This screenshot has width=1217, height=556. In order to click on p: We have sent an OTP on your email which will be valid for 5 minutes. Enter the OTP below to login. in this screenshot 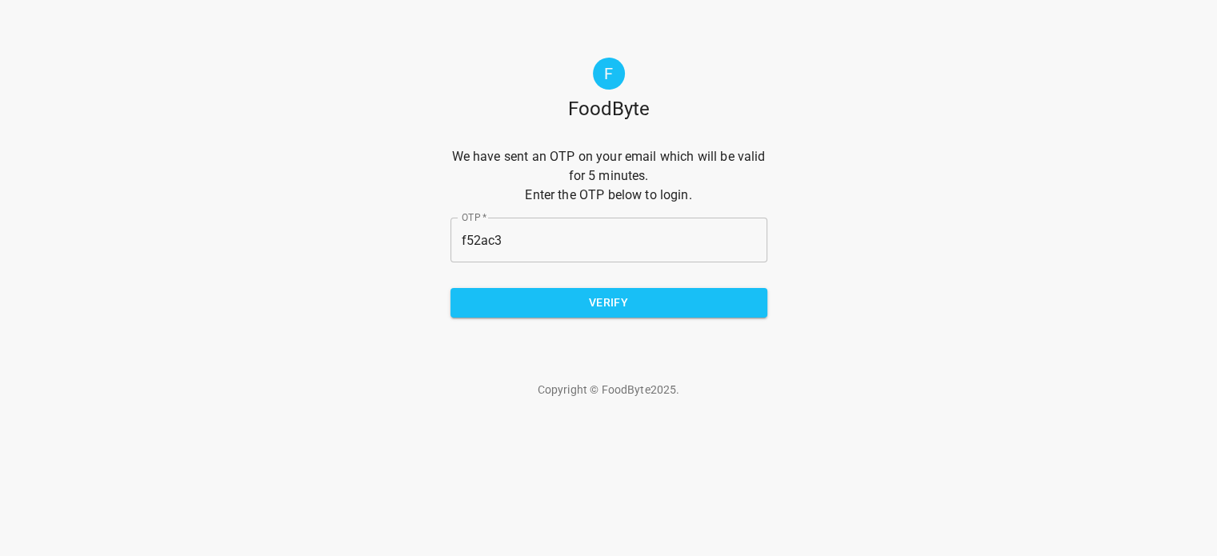, I will do `click(609, 176)`.